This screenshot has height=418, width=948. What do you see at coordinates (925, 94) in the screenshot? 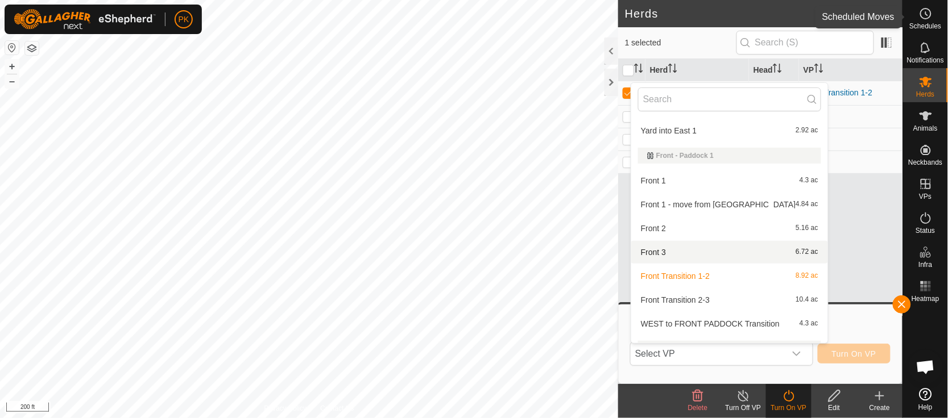
I see `span: Herds` at bounding box center [925, 94].